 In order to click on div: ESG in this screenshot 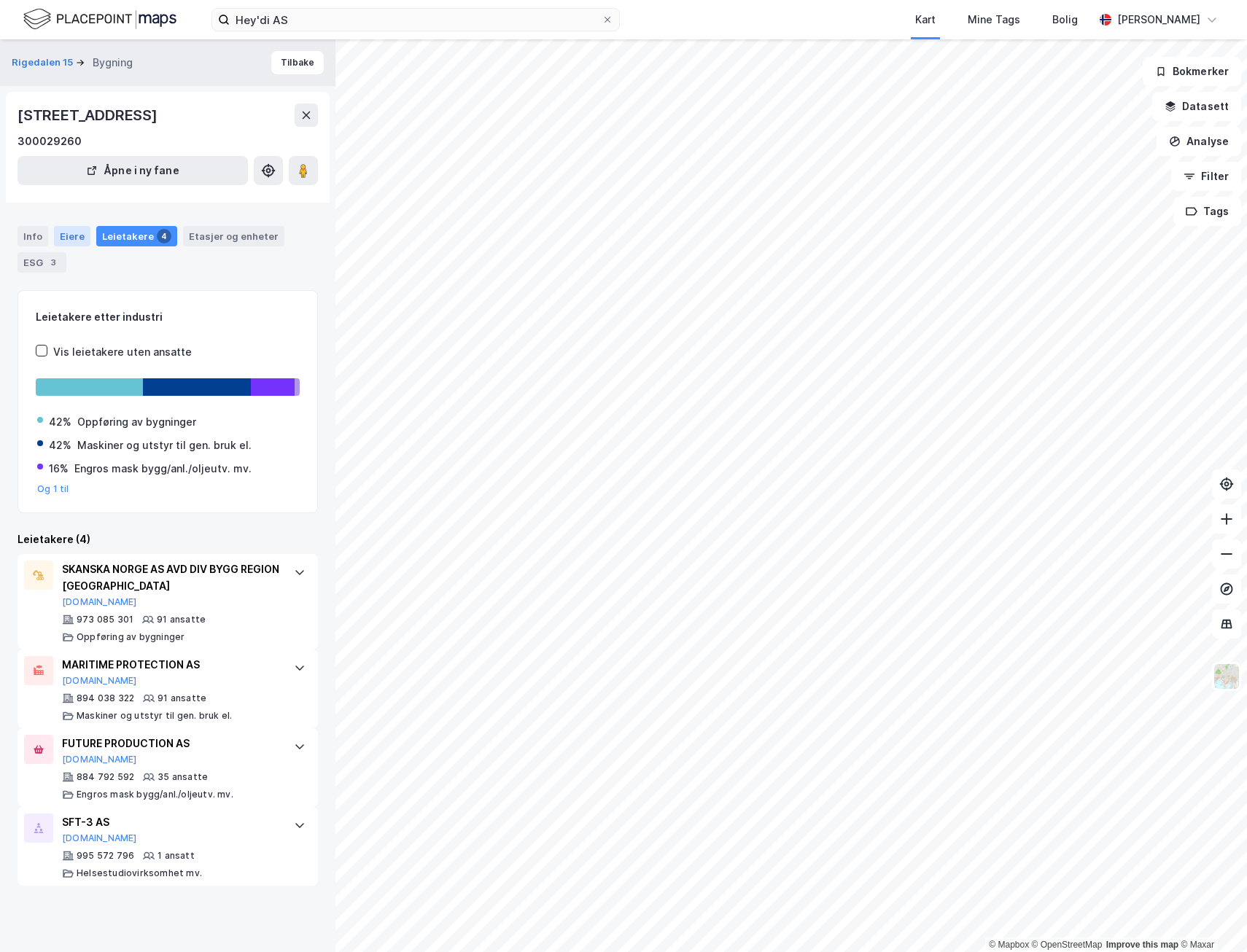, I will do `click(42, 262)`.